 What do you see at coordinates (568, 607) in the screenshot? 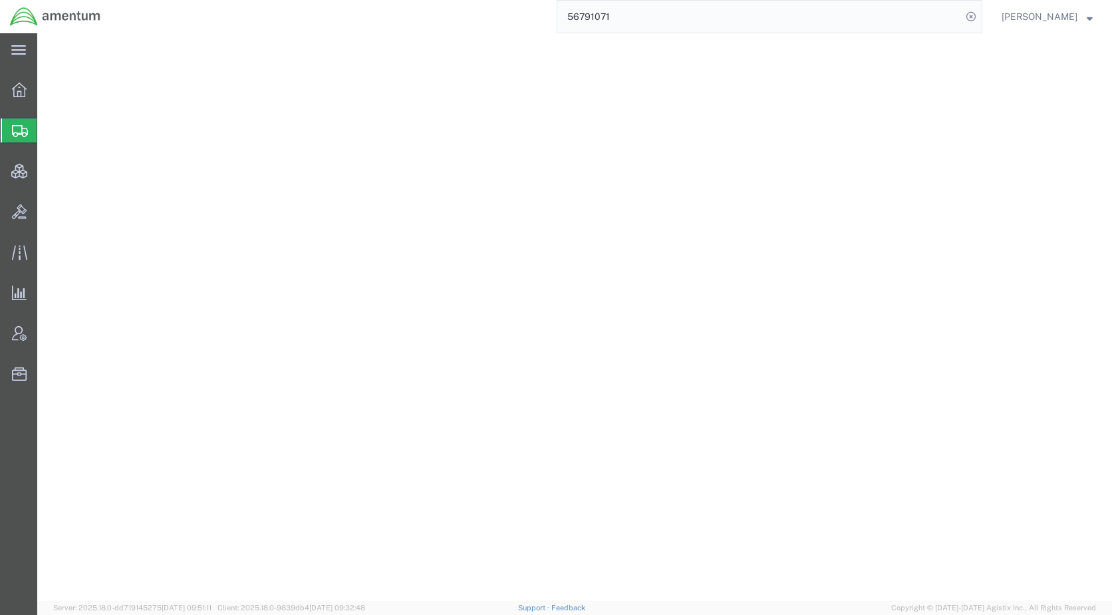
I see `a: Feedback` at bounding box center [568, 607].